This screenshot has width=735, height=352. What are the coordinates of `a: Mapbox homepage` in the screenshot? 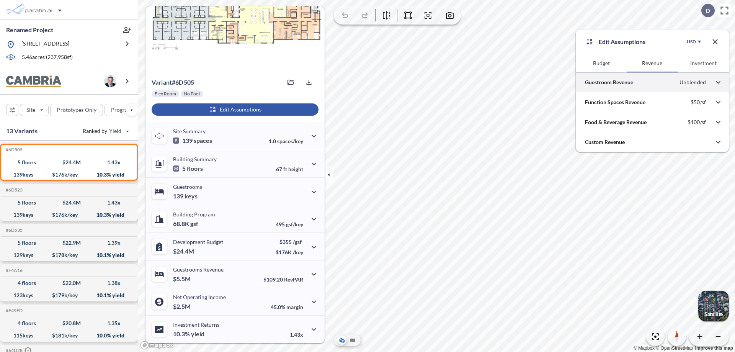 It's located at (157, 345).